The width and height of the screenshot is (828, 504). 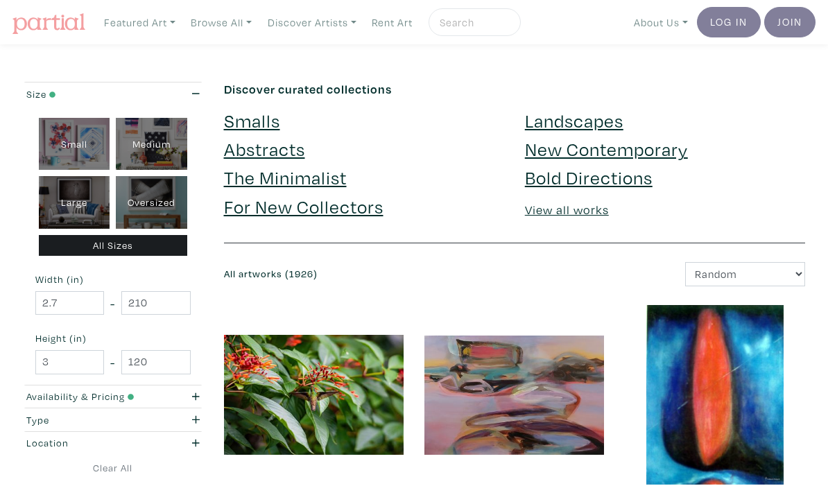 What do you see at coordinates (514, 89) in the screenshot?
I see `h6: Discover curated collections` at bounding box center [514, 89].